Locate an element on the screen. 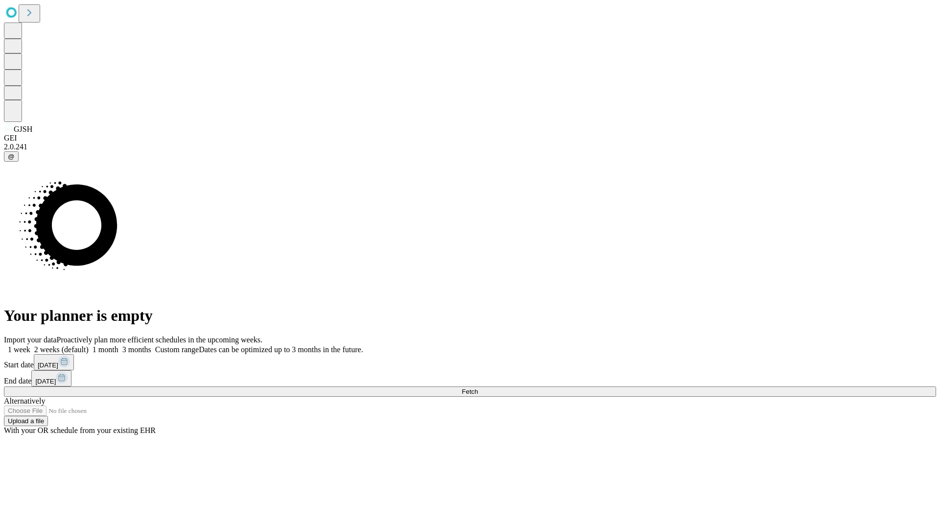 Image resolution: width=940 pixels, height=529 pixels. div: End date is located at coordinates (470, 378).